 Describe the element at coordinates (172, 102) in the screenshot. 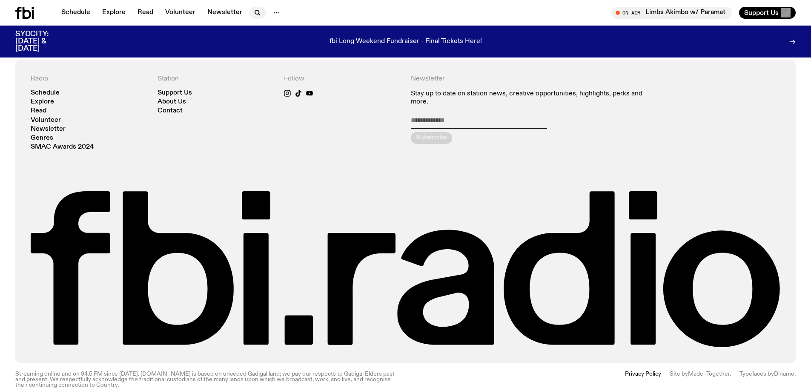

I see `a: About Us` at that location.